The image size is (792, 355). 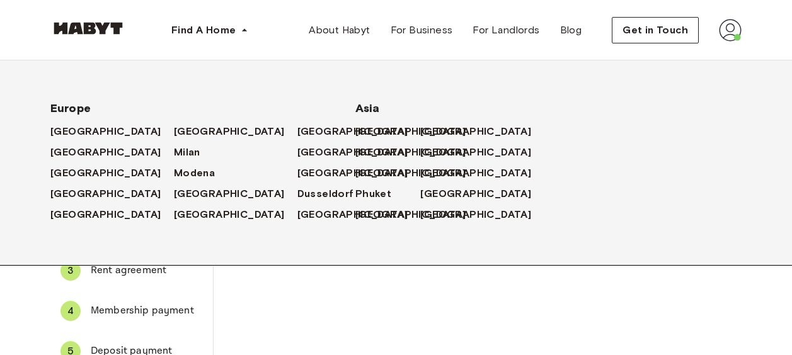 I want to click on span: Phuket, so click(x=373, y=194).